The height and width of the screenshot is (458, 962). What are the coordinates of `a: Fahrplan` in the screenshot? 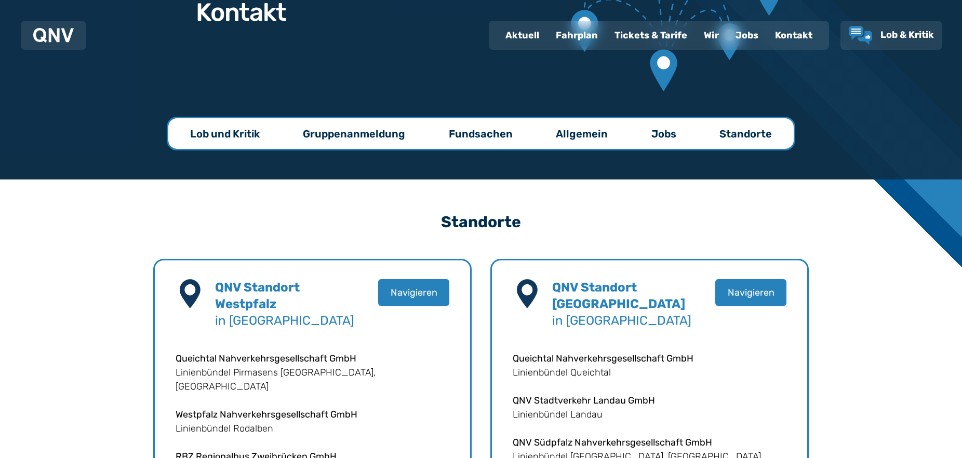 It's located at (576, 35).